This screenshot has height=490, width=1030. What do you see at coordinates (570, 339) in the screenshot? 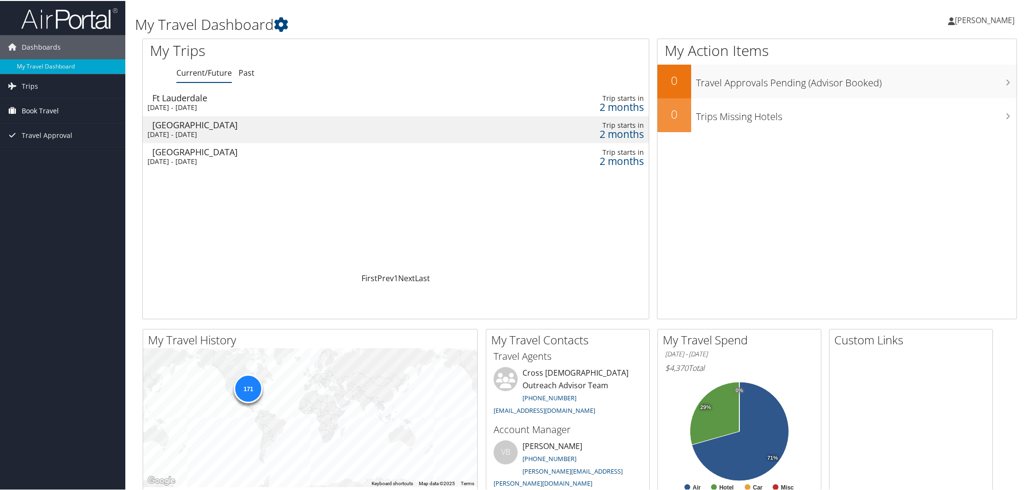
I see `h2: My Travel Contacts` at bounding box center [570, 339].